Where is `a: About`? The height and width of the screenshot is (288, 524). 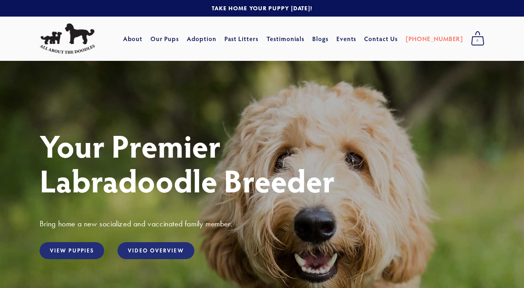 a: About is located at coordinates (132, 39).